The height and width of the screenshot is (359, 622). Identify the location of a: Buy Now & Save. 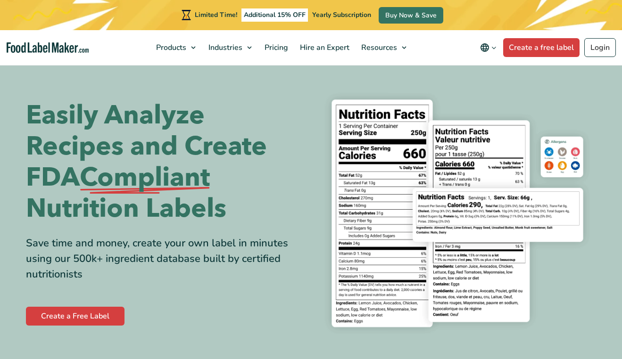
(411, 15).